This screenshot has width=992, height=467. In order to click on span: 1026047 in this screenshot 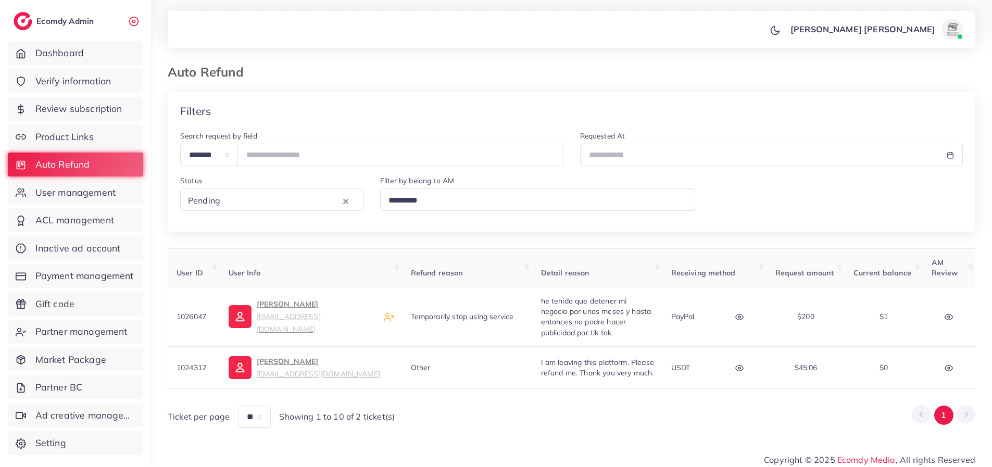, I will do `click(191, 317)`.